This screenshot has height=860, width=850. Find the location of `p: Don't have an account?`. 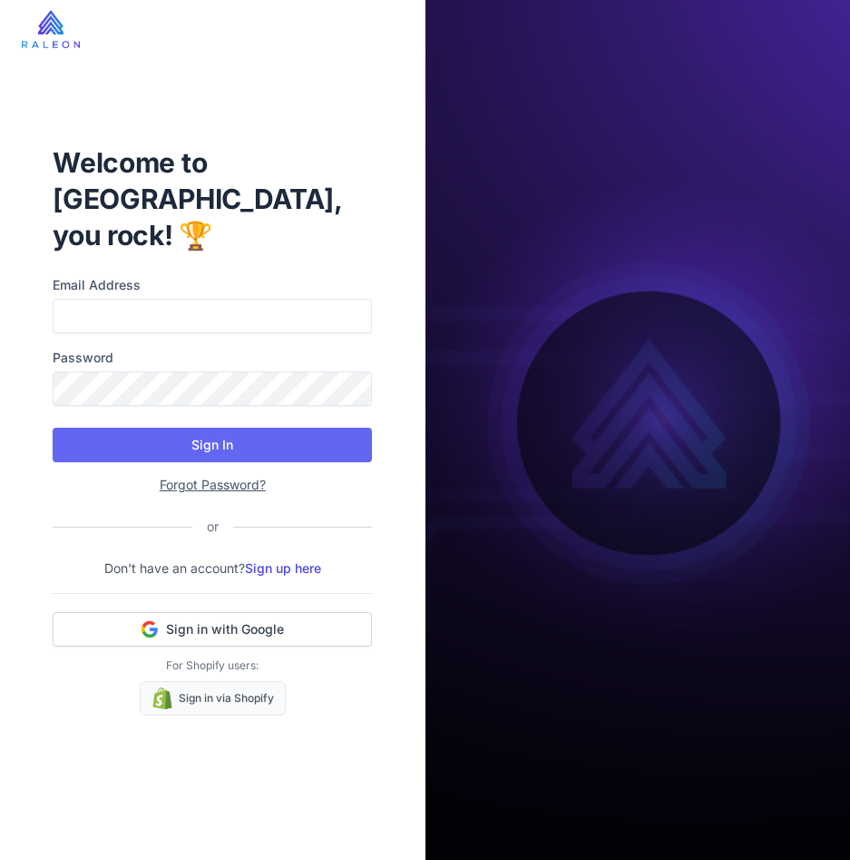

p: Don't have an account? is located at coordinates (212, 568).